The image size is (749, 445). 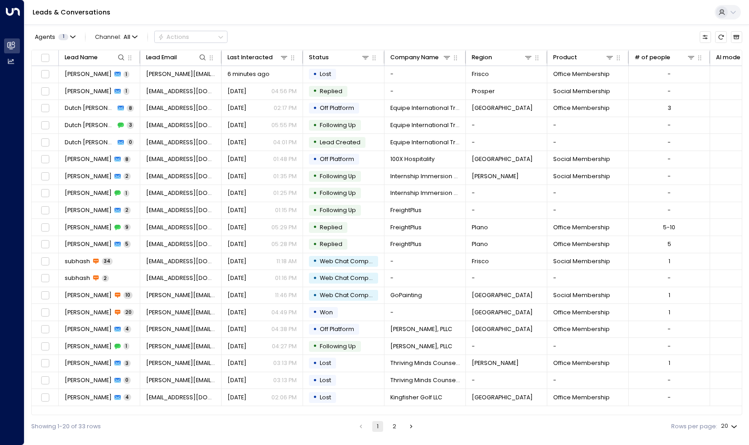 I want to click on div: Product, so click(x=584, y=57).